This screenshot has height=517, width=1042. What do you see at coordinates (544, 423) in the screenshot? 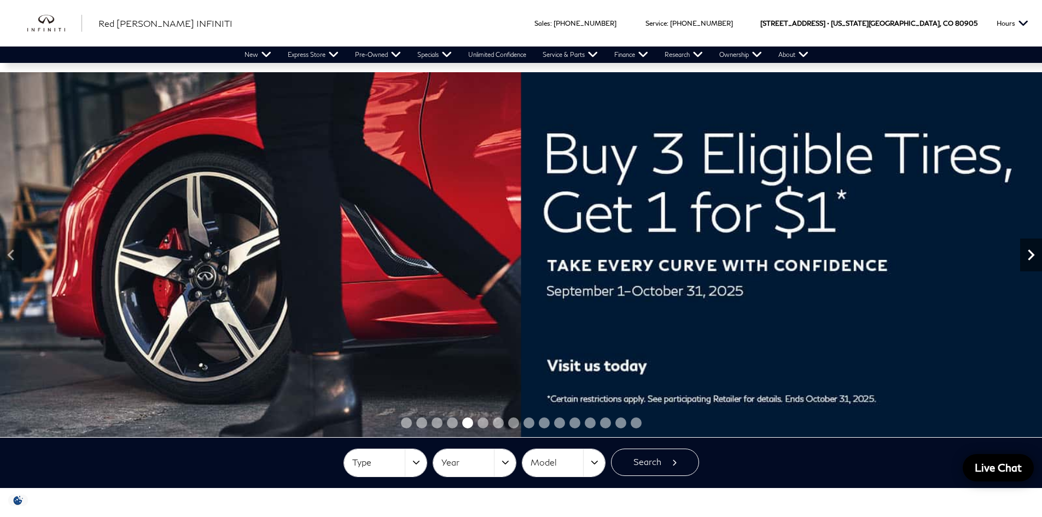
I see `span: Go to slide 10` at bounding box center [544, 423].